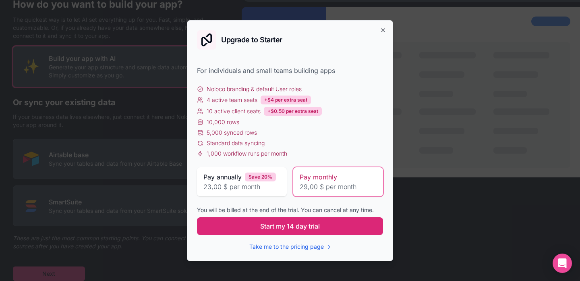  I want to click on span: 1,000 workflow runs per month, so click(247, 154).